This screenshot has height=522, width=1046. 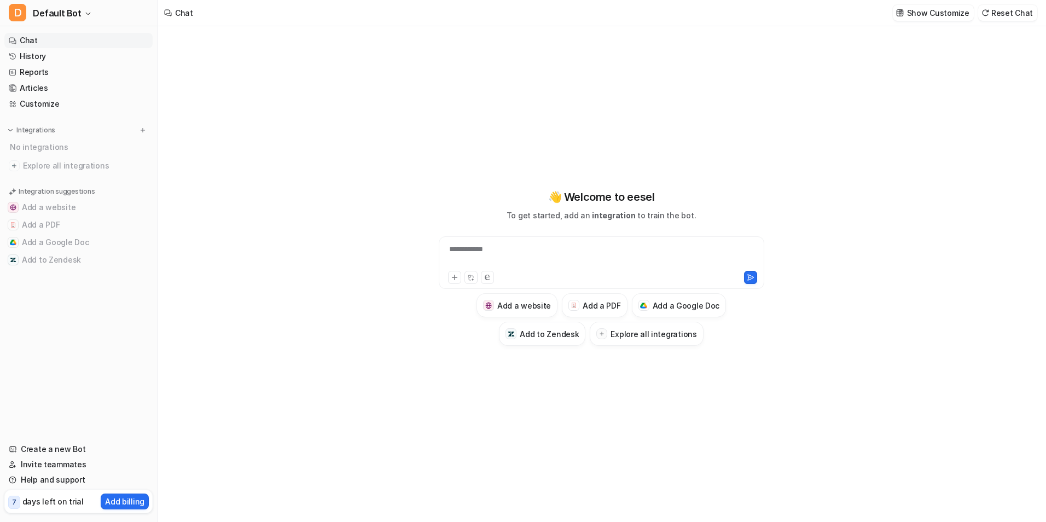 I want to click on span: Explore all integrations, so click(x=85, y=166).